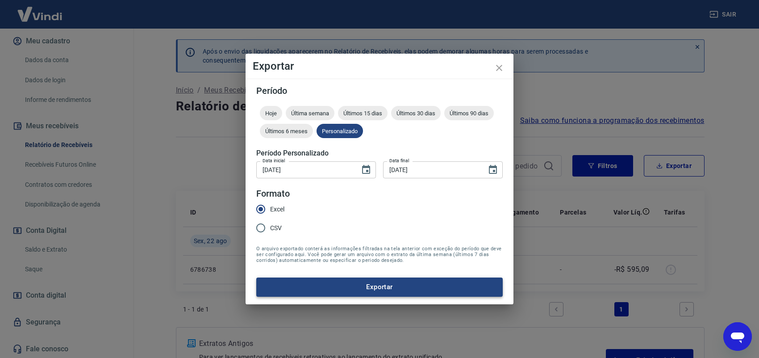  I want to click on h5: Período, so click(379, 91).